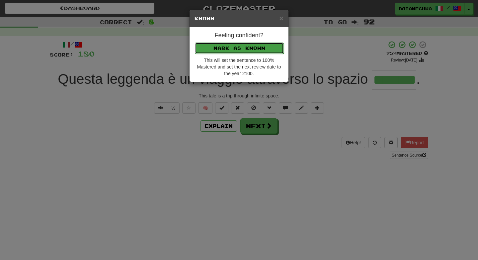  What do you see at coordinates (239, 48) in the screenshot?
I see `button: Mark as Known` at bounding box center [239, 48].